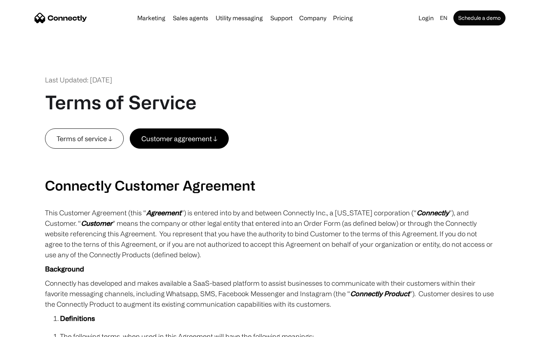 This screenshot has height=337, width=540. I want to click on a: Support, so click(281, 18).